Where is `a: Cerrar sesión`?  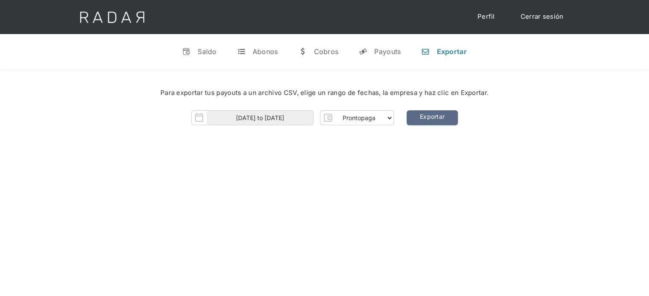 a: Cerrar sesión is located at coordinates (541, 17).